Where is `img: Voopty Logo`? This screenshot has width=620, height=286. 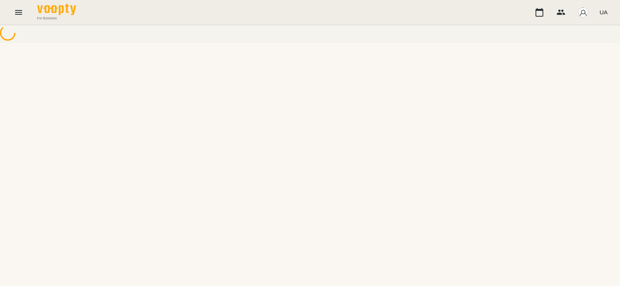 img: Voopty Logo is located at coordinates (57, 9).